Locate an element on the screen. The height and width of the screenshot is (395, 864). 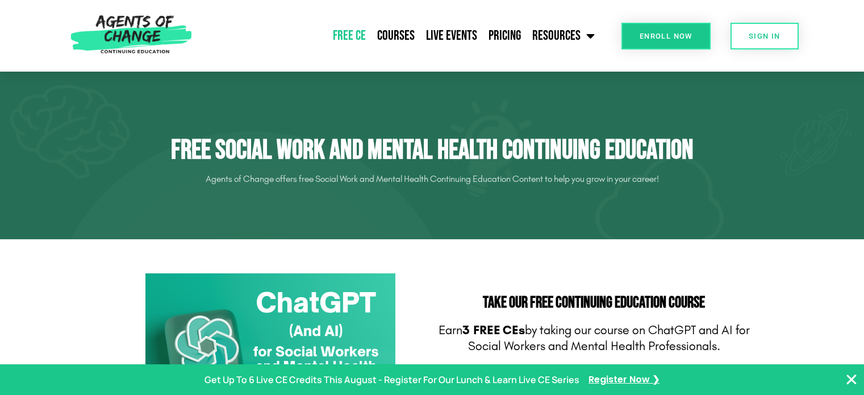
a: Enroll Now is located at coordinates (666, 36).